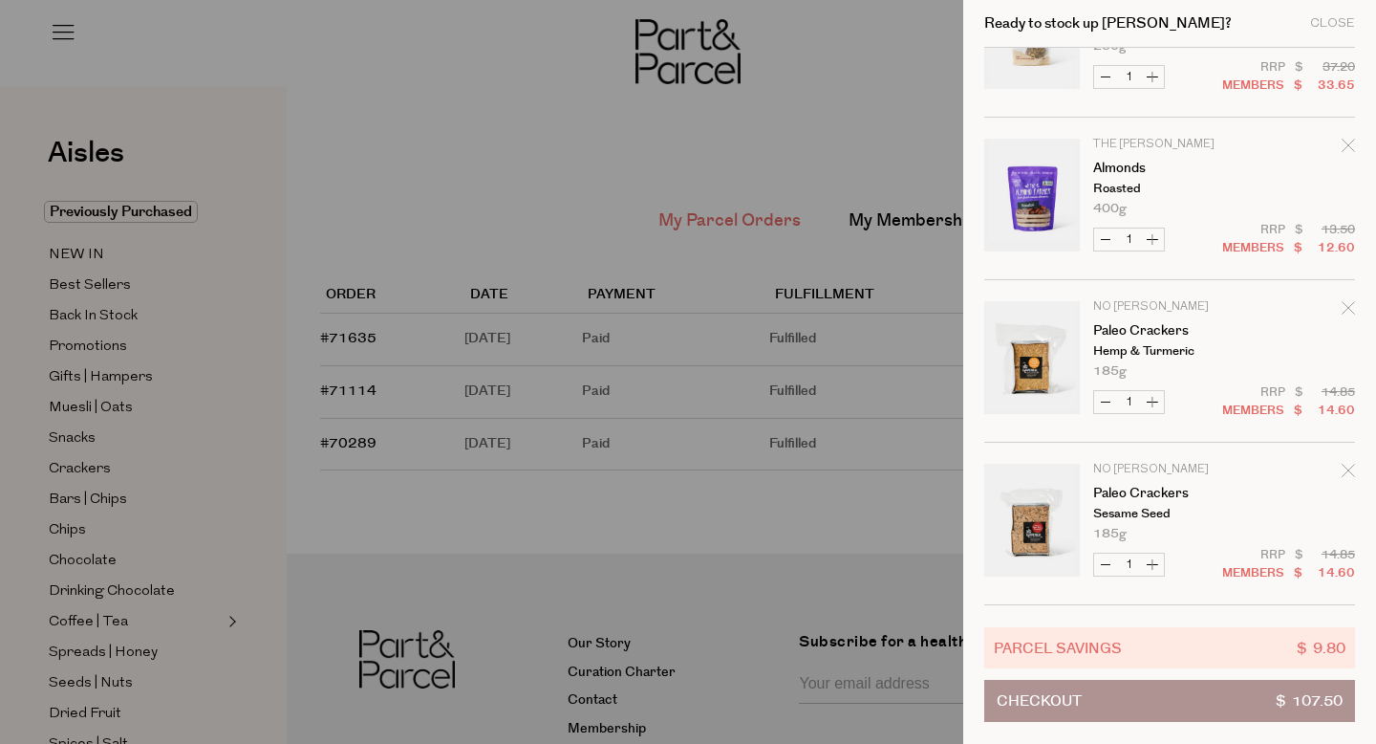 The width and height of the screenshot is (1376, 744). I want to click on a: Almonds, so click(1167, 168).